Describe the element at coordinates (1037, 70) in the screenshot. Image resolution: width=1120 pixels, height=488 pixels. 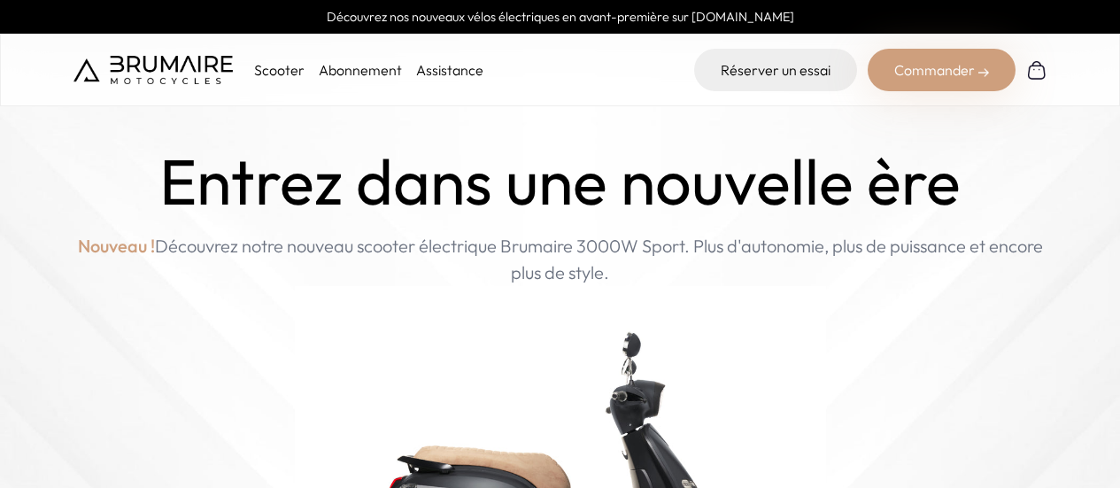
I see `img: Panier` at that location.